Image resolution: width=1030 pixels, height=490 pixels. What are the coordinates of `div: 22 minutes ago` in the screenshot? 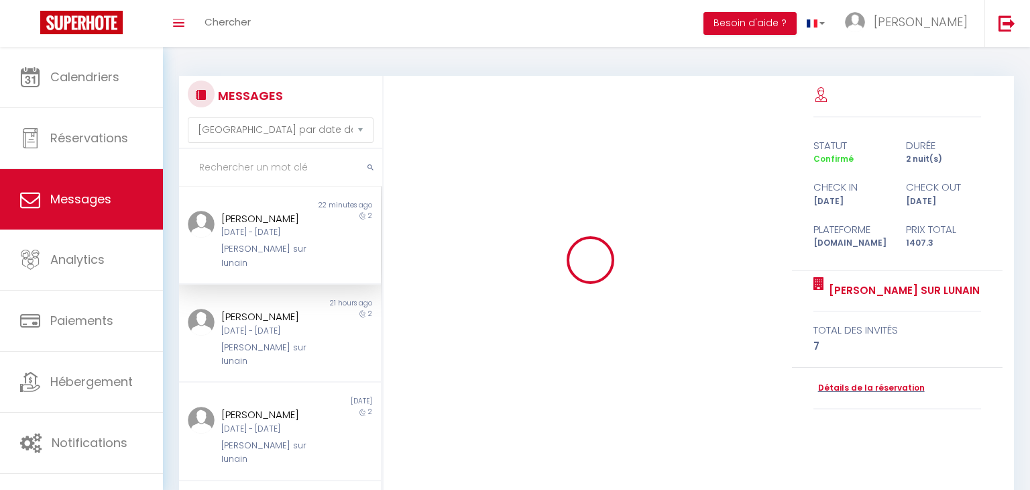 It's located at (330, 205).